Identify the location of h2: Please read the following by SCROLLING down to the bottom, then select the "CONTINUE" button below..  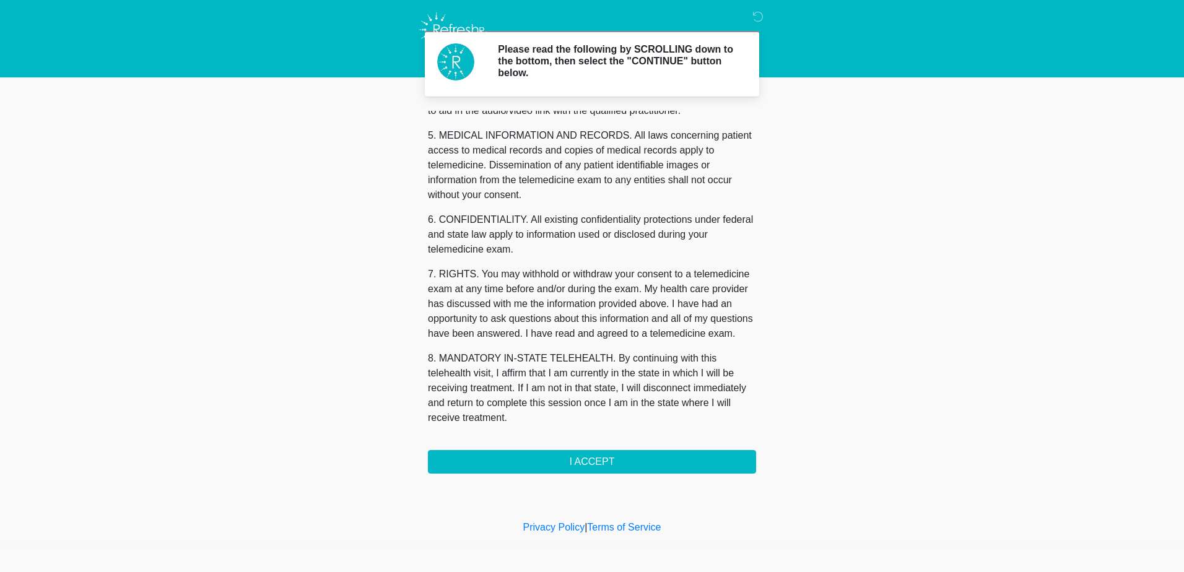
(617, 61).